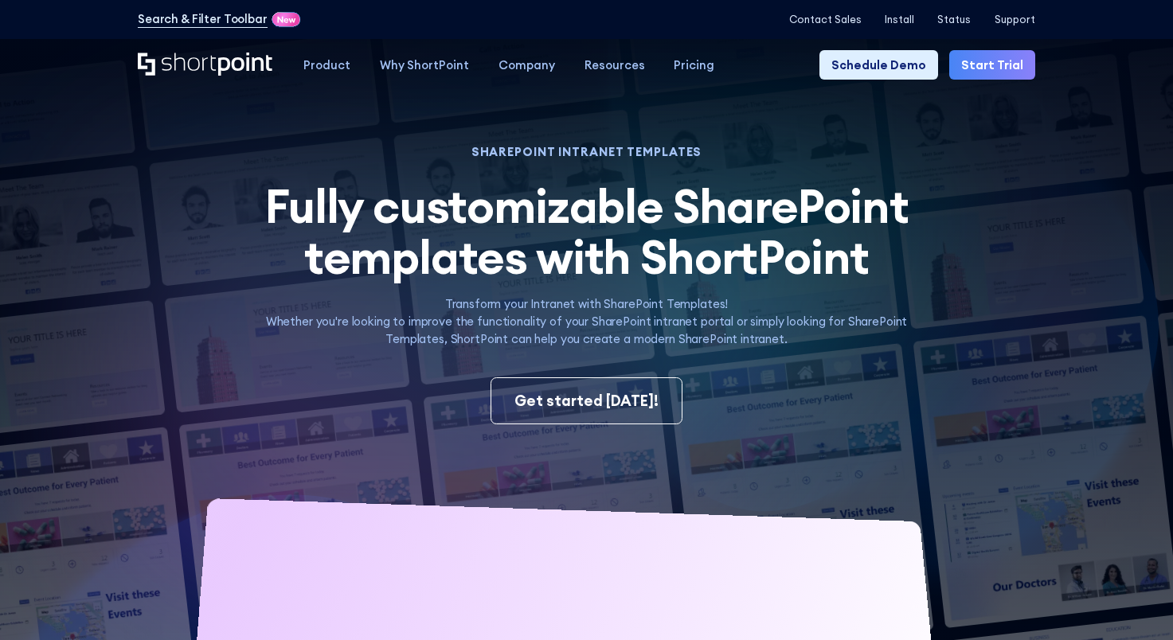 This screenshot has width=1173, height=640. Describe the element at coordinates (991, 64) in the screenshot. I see `a: Start Trial` at that location.